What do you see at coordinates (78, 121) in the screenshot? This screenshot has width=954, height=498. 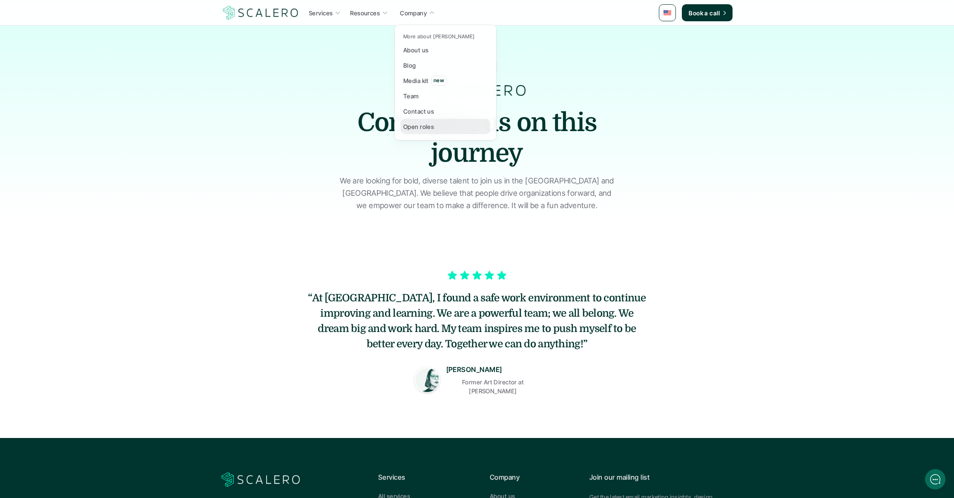 I see `span: New conversation` at bounding box center [78, 121].